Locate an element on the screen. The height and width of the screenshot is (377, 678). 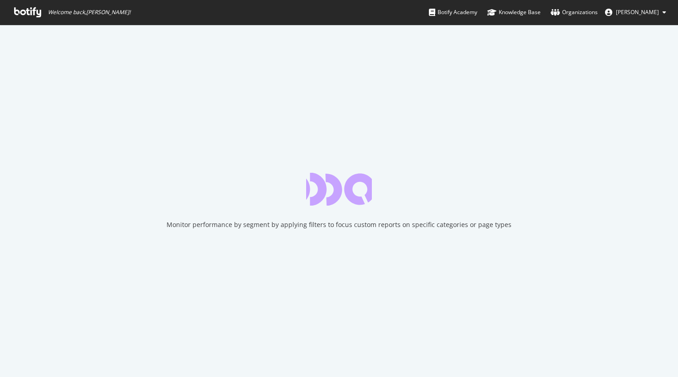
div: Knowledge Base is located at coordinates (513, 12).